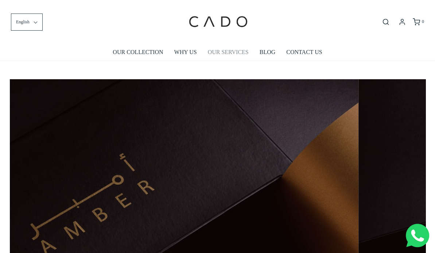  What do you see at coordinates (225, 63) in the screenshot?
I see `span: Number of gifts` at bounding box center [225, 63].